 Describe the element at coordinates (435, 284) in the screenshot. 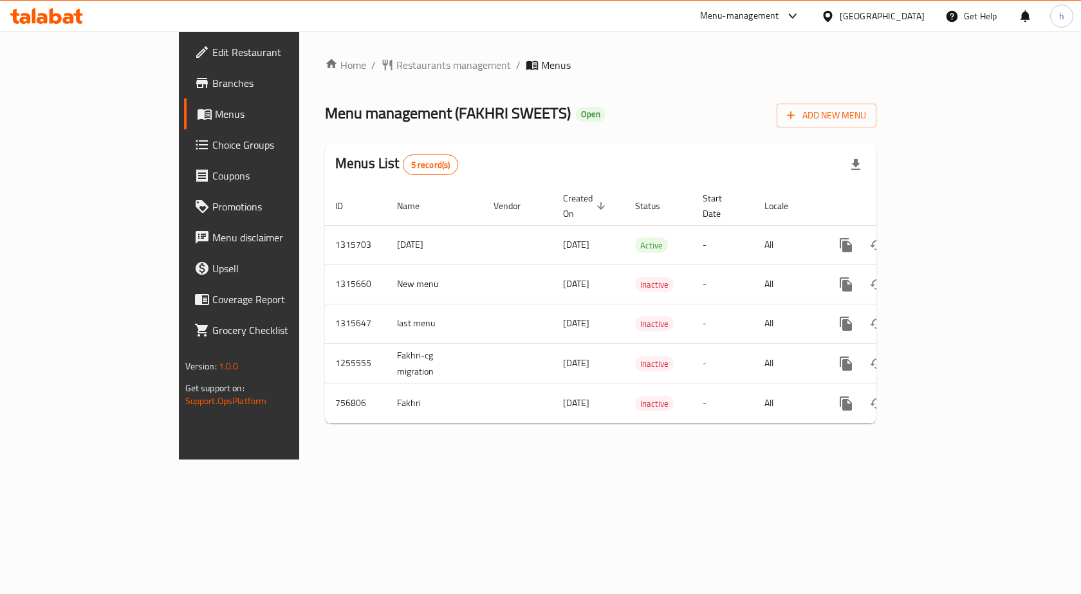

I see `td: New menu` at that location.